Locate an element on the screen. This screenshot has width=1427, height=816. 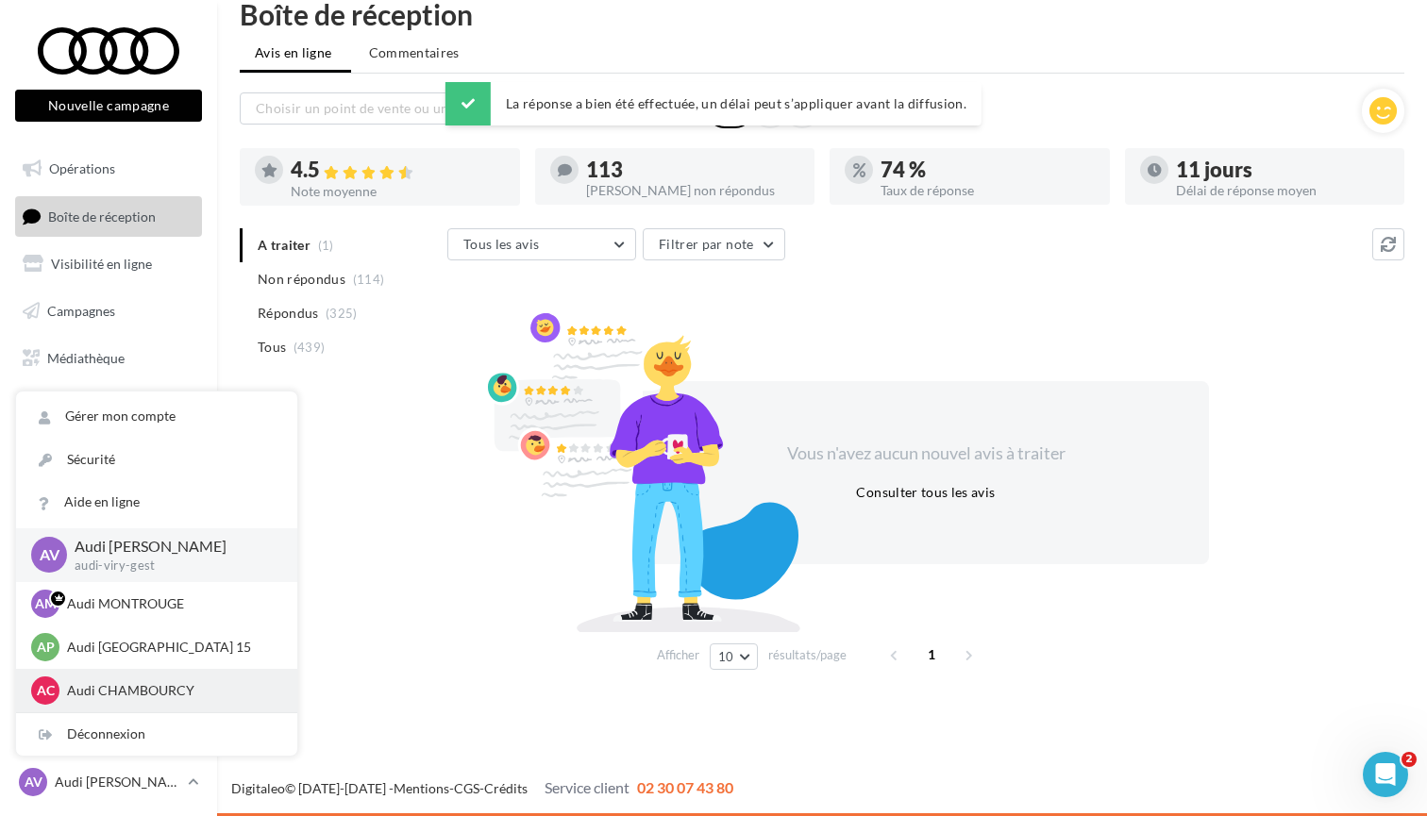
span: (114) is located at coordinates (369, 279).